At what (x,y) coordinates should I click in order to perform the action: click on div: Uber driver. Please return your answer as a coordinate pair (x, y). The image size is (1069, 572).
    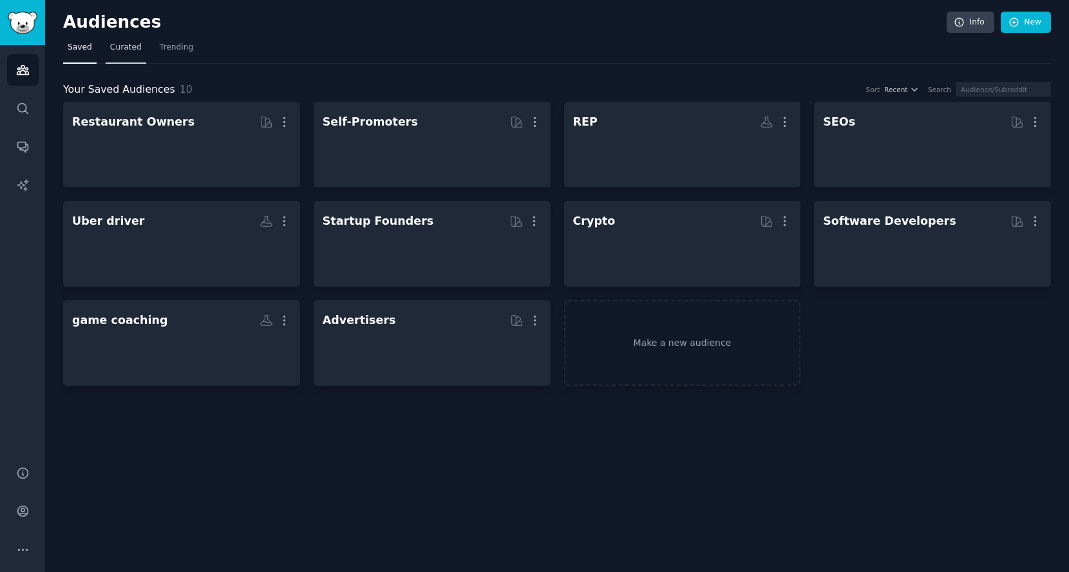
    Looking at the image, I should click on (108, 221).